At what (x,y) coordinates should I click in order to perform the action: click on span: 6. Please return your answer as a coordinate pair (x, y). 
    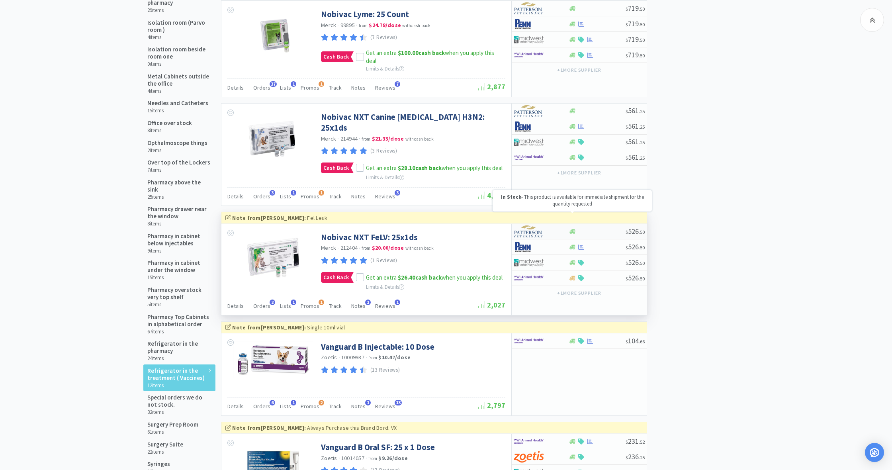
    Looking at the image, I should click on (272, 403).